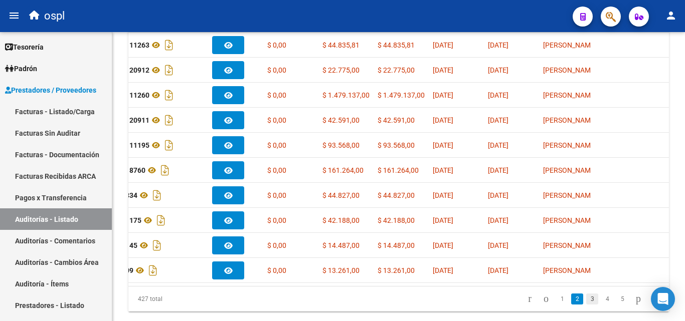 This screenshot has width=685, height=321. I want to click on li: page 3, so click(592, 299).